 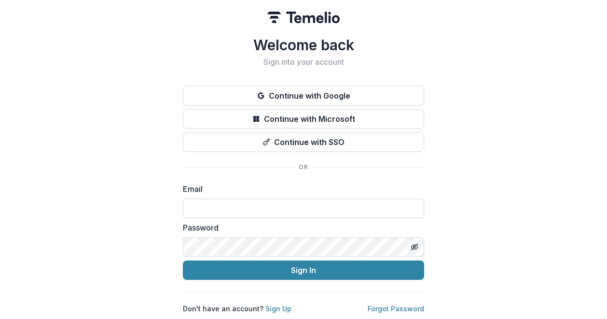 What do you see at coordinates (304, 119) in the screenshot?
I see `button: Continue with Microsoft` at bounding box center [304, 119].